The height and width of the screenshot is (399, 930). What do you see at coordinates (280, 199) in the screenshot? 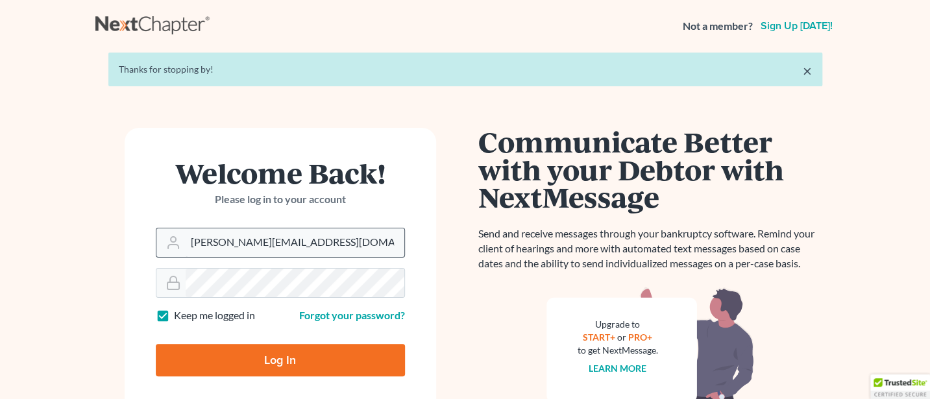
I see `p: Please log in to your account` at bounding box center [280, 199].